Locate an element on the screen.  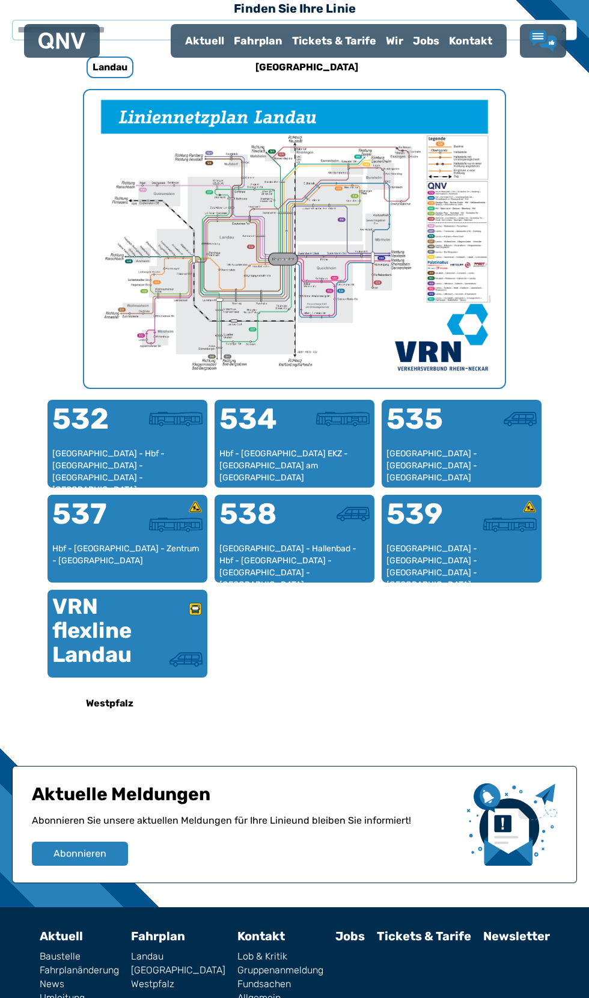
div: Aktuell is located at coordinates (204, 41).